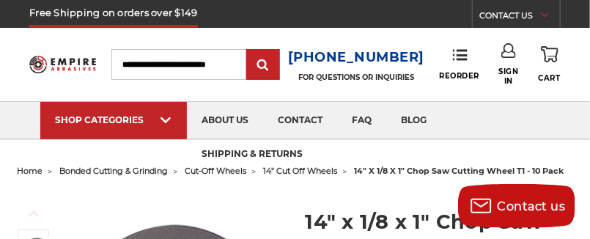  Describe the element at coordinates (252, 155) in the screenshot. I see `a: shipping & returns` at that location.